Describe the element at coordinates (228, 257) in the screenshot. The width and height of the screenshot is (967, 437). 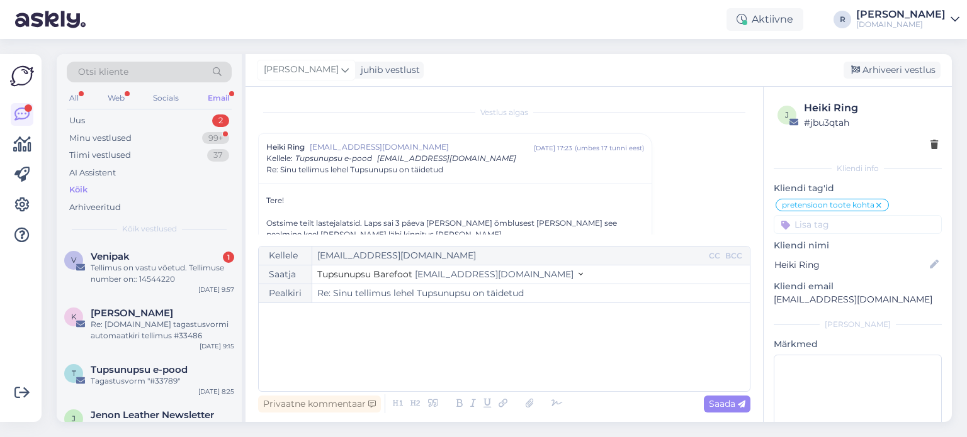
I see `div: 1` at that location.